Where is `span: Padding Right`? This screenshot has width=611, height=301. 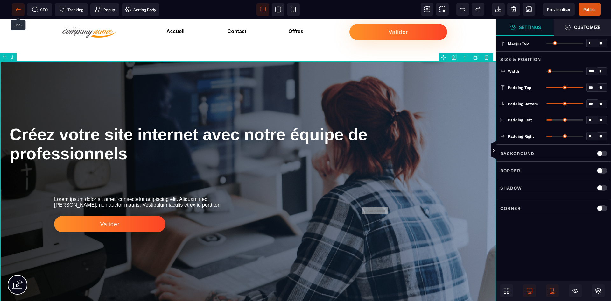
span: Padding Right is located at coordinates (521, 136).